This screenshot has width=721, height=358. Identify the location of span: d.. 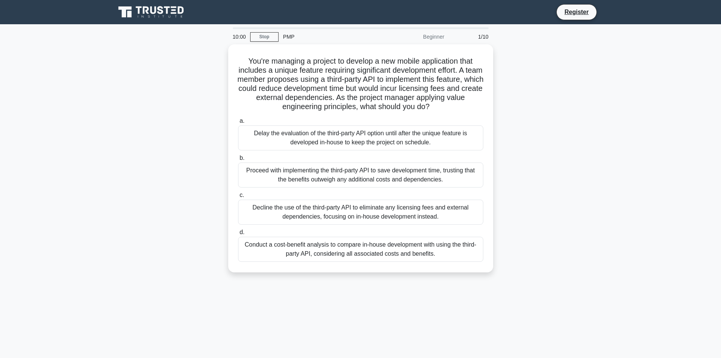
(242, 232).